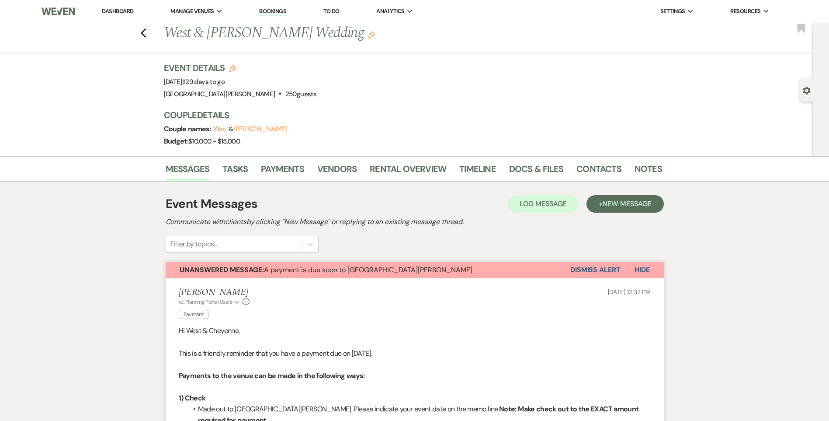 The height and width of the screenshot is (421, 829). Describe the element at coordinates (176, 141) in the screenshot. I see `span: Budget:` at that location.